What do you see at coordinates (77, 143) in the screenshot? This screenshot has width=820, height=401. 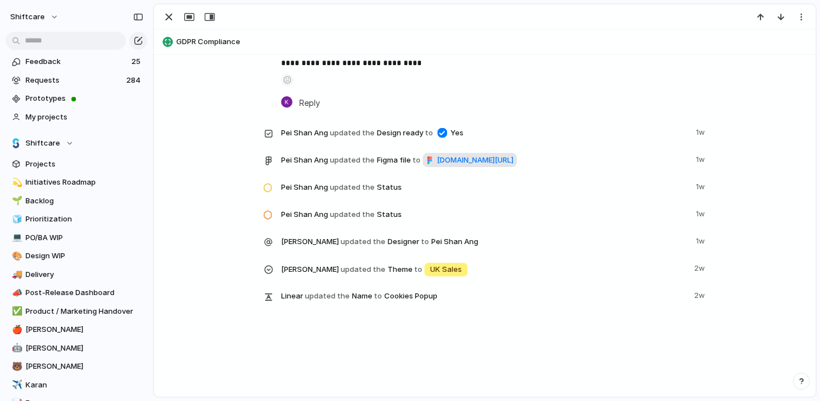 I see `button: Shiftcare` at bounding box center [77, 143].